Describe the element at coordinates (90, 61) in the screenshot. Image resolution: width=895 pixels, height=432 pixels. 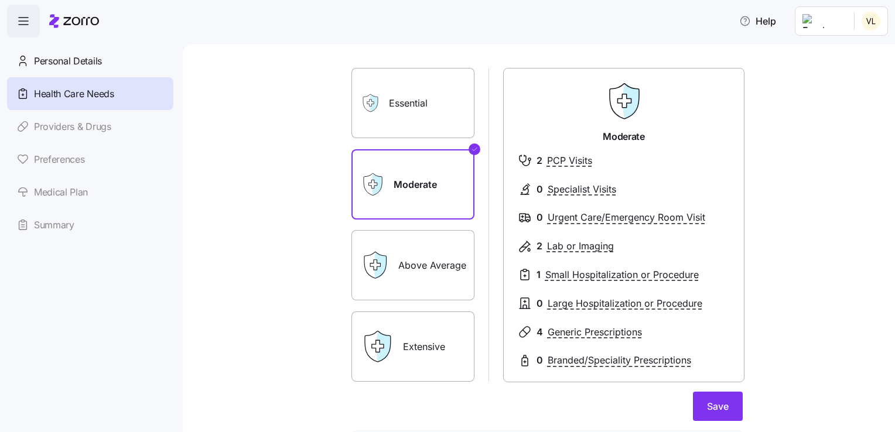
I see `a: Personal Details` at that location.